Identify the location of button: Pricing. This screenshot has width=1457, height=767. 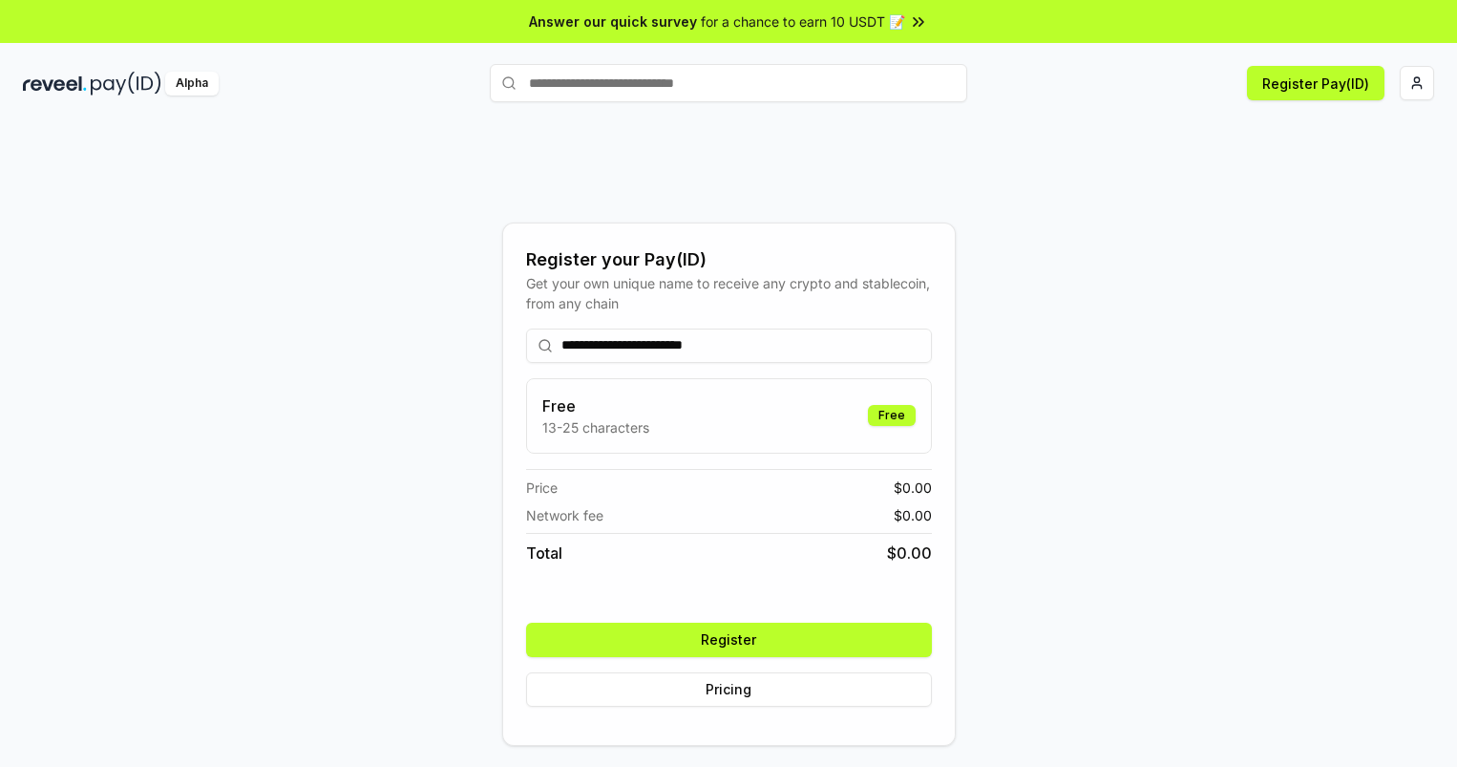
(728, 689).